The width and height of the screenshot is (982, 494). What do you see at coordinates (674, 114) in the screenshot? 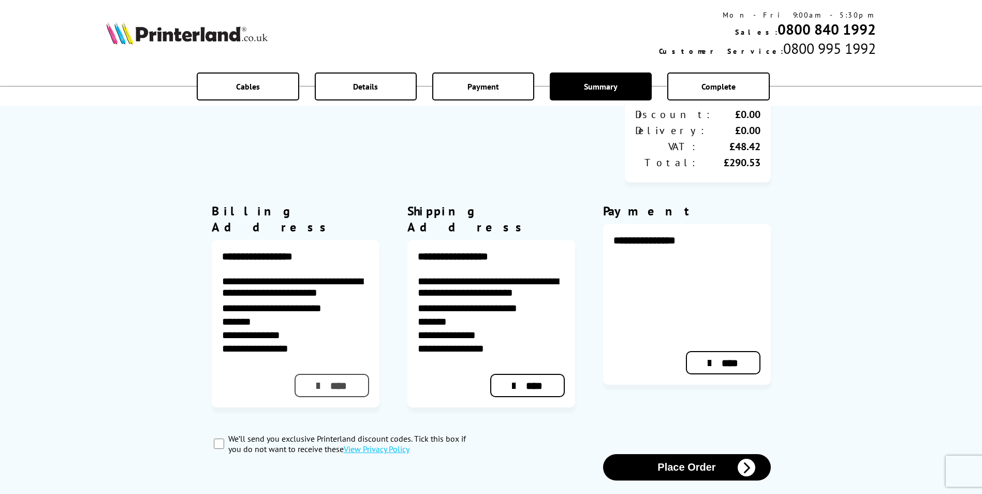
I see `div: Discount:` at bounding box center [674, 114].